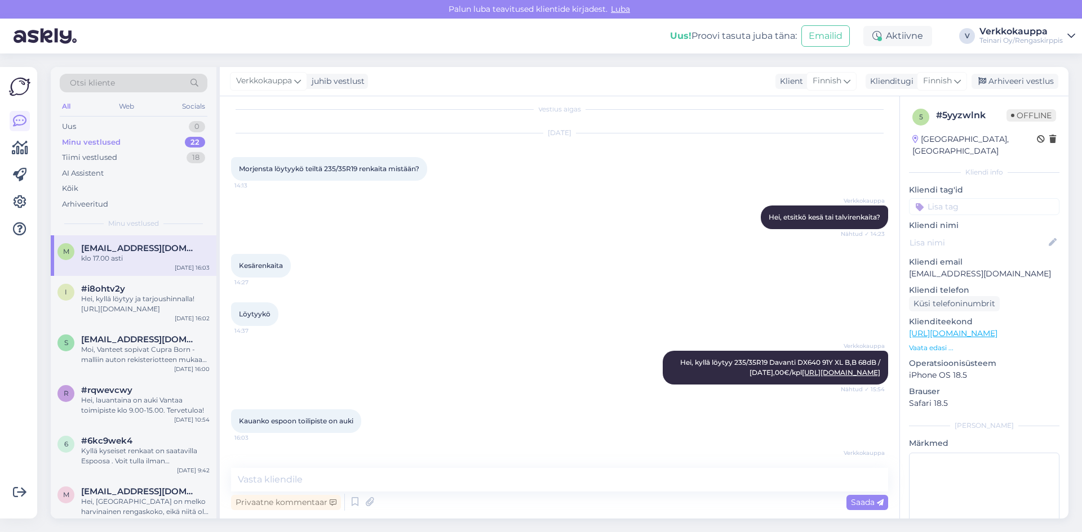  I want to click on span: #rqwevcwy, so click(106, 390).